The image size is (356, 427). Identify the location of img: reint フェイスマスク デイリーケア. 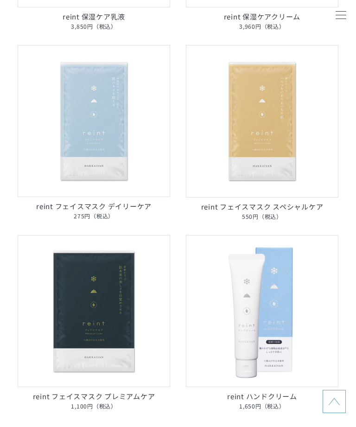
(94, 121).